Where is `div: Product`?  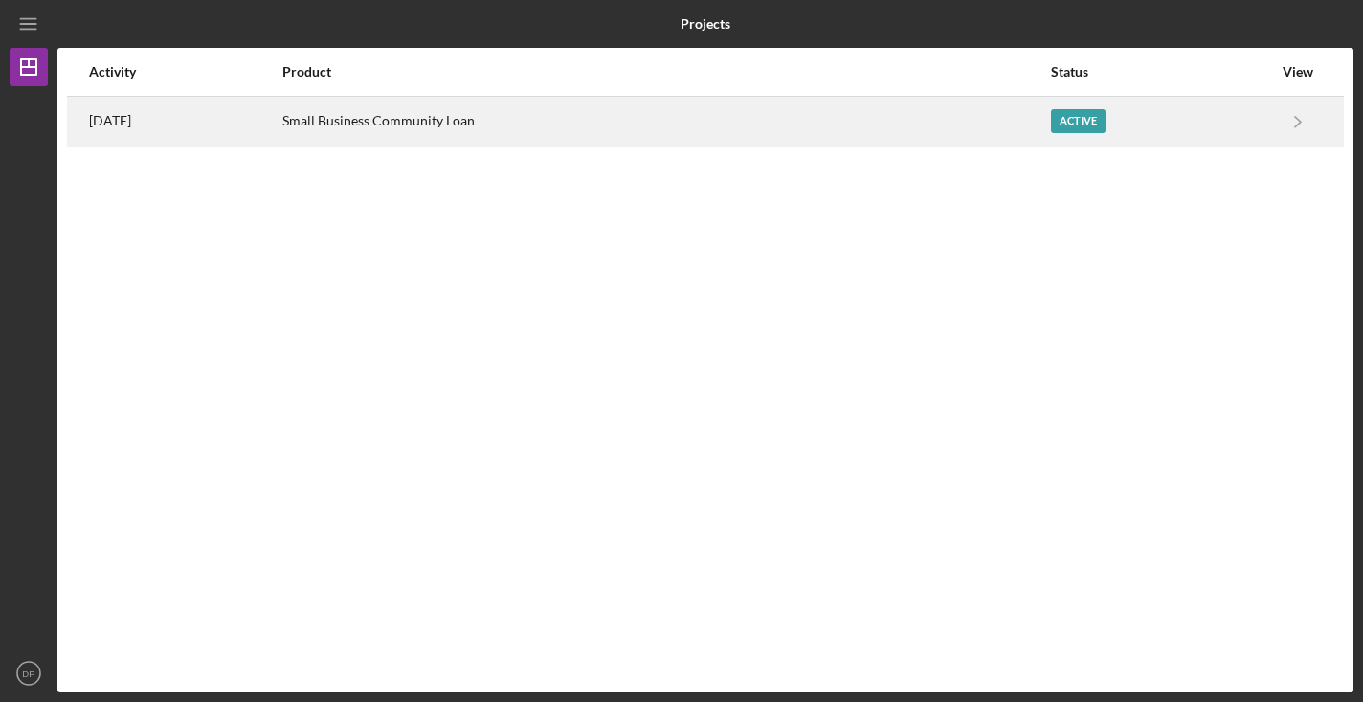
div: Product is located at coordinates (665, 72).